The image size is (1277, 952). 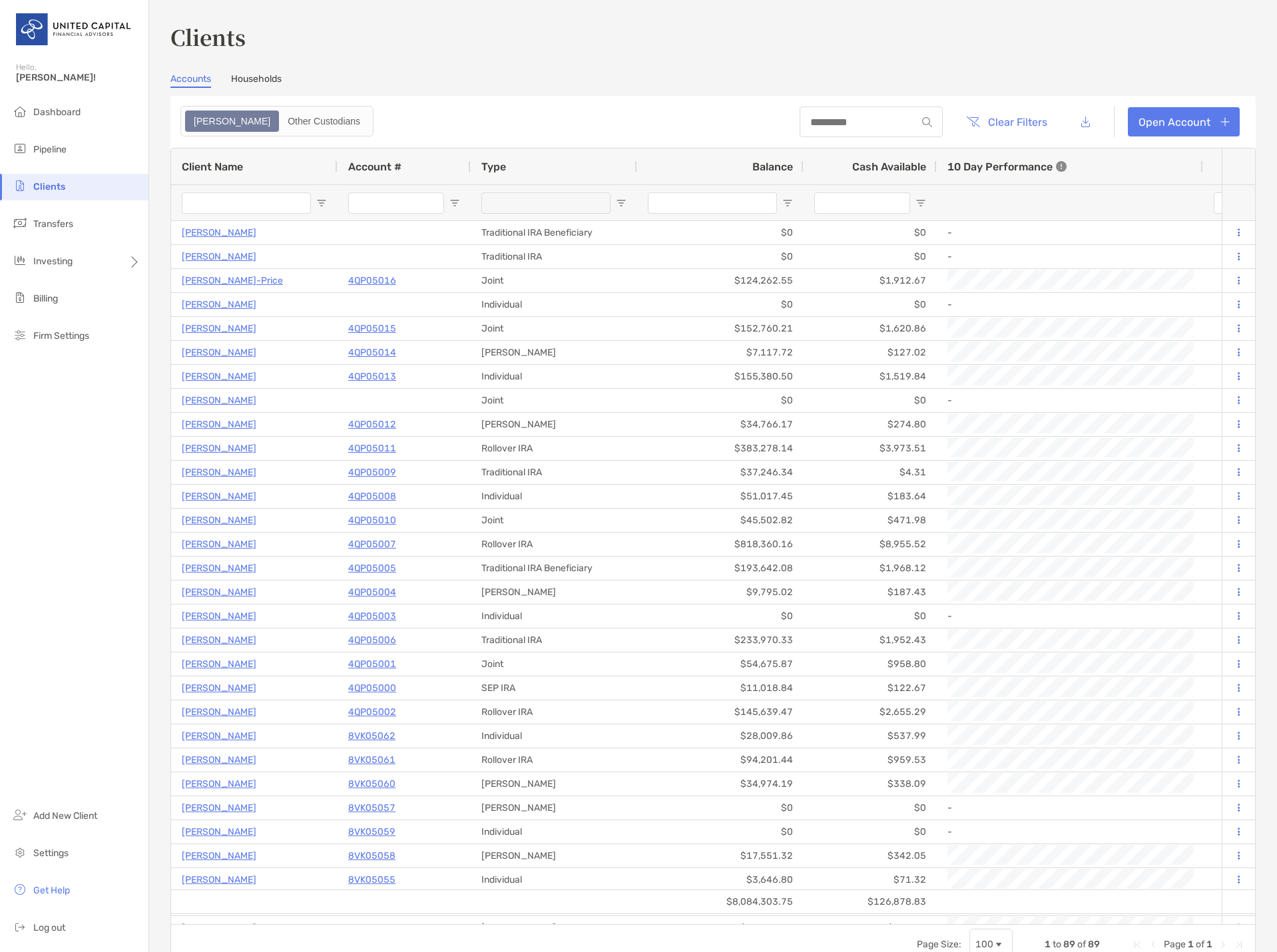 I want to click on span: Log out, so click(x=49, y=927).